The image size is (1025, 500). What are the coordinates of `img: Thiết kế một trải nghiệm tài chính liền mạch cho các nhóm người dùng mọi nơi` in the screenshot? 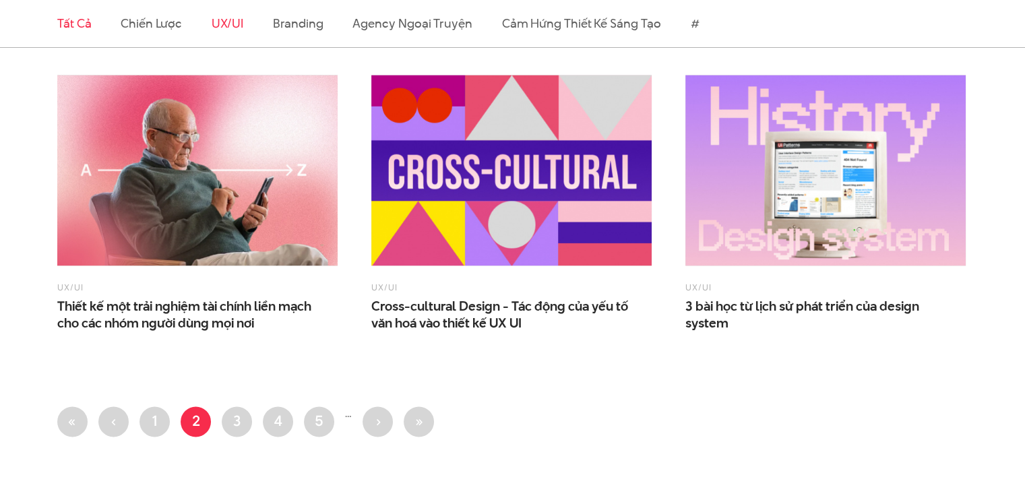 It's located at (197, 170).